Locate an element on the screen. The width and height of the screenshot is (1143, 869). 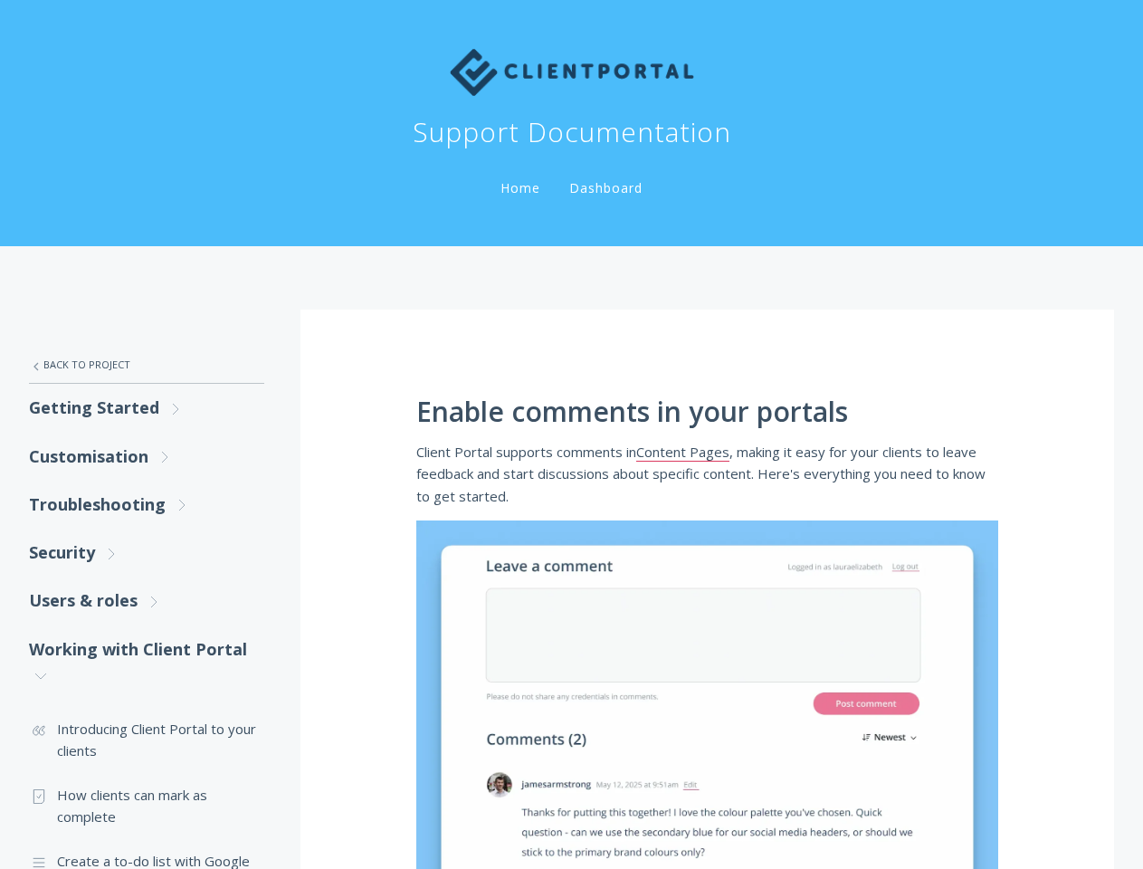
a: Introducing Client Portal to your clients is located at coordinates (147, 739).